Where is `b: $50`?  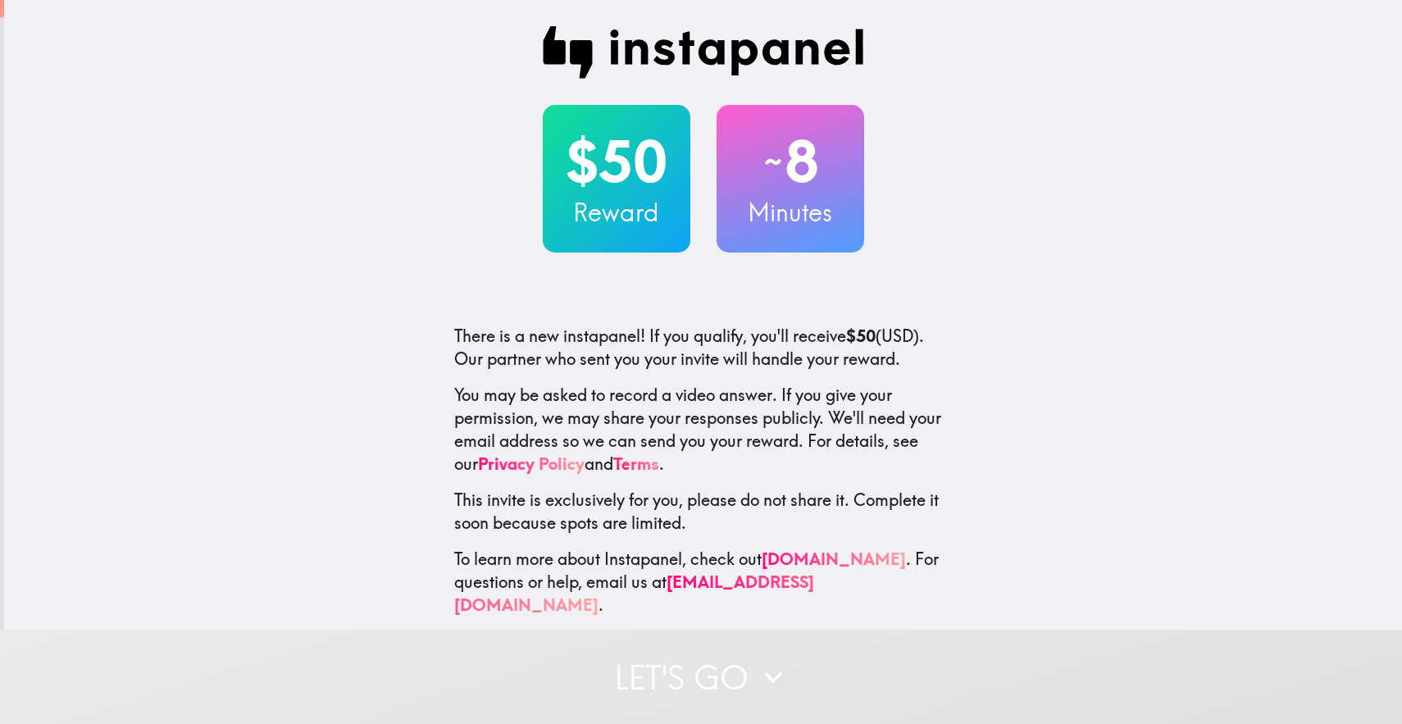 b: $50 is located at coordinates (861, 335).